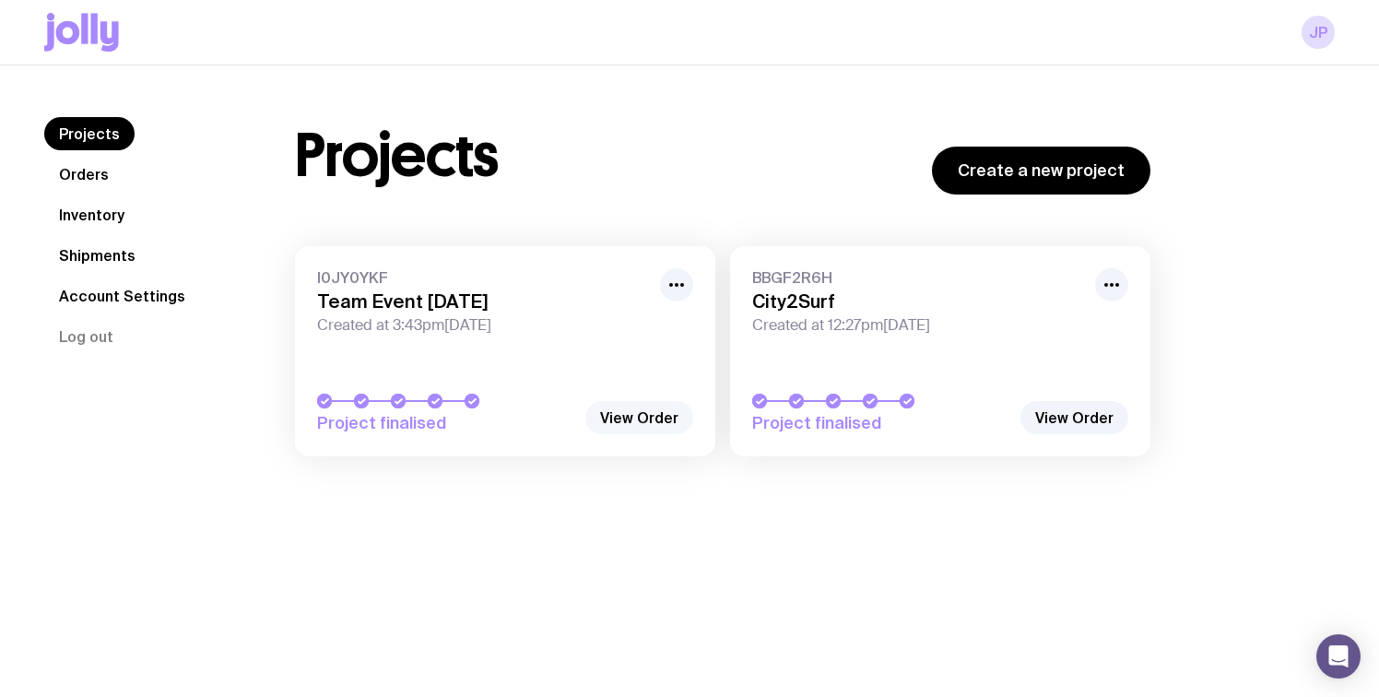 Image resolution: width=1379 pixels, height=697 pixels. What do you see at coordinates (918, 302) in the screenshot?
I see `h3: City2Surf` at bounding box center [918, 302].